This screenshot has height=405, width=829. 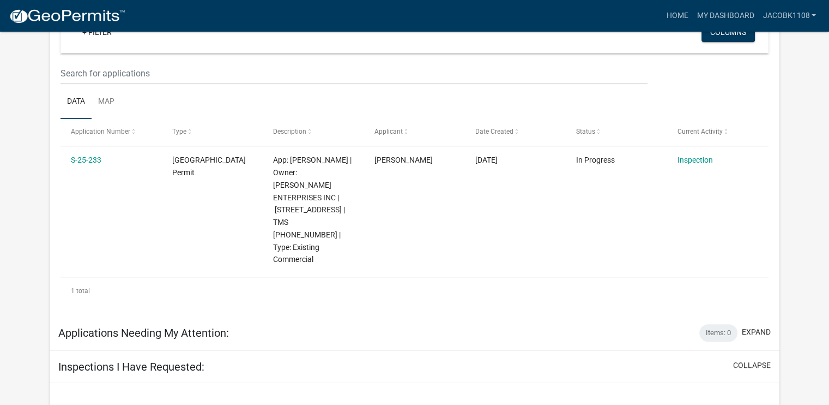 I want to click on button: expand, so click(x=756, y=331).